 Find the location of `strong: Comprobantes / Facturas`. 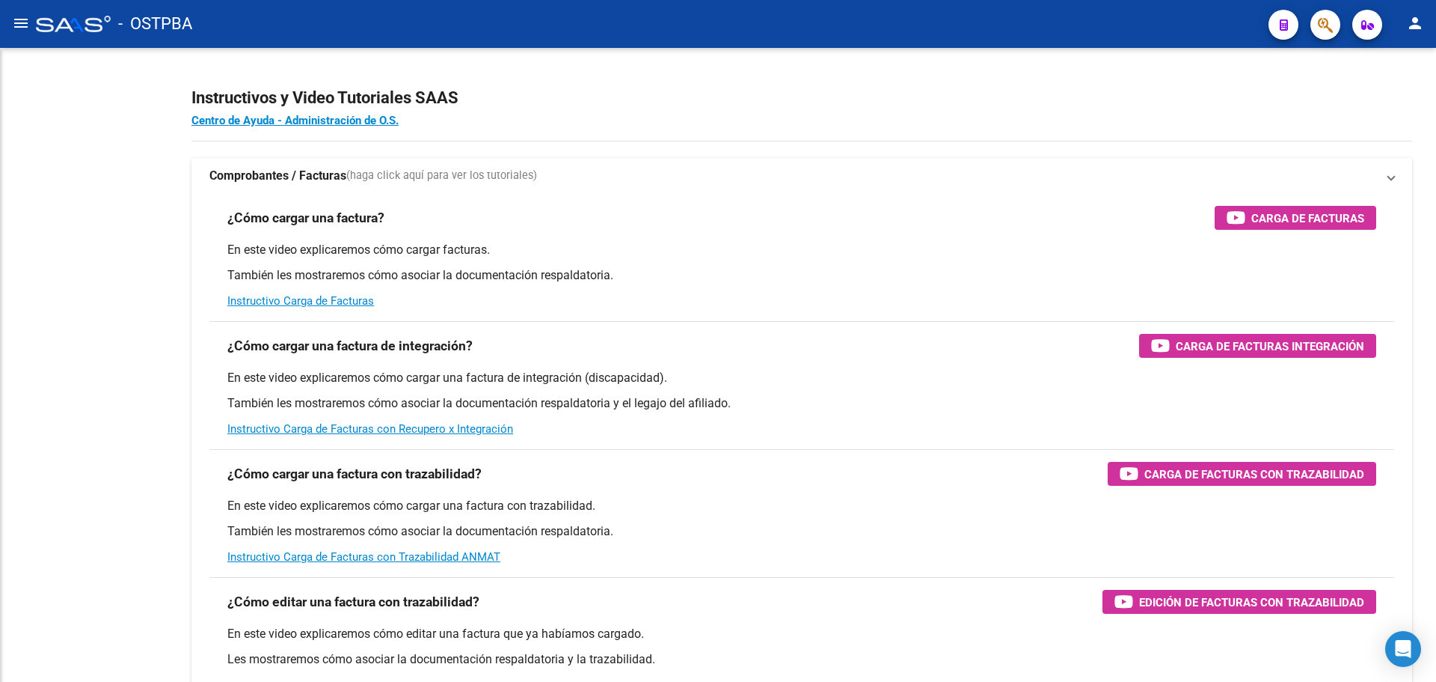

strong: Comprobantes / Facturas is located at coordinates (278, 176).